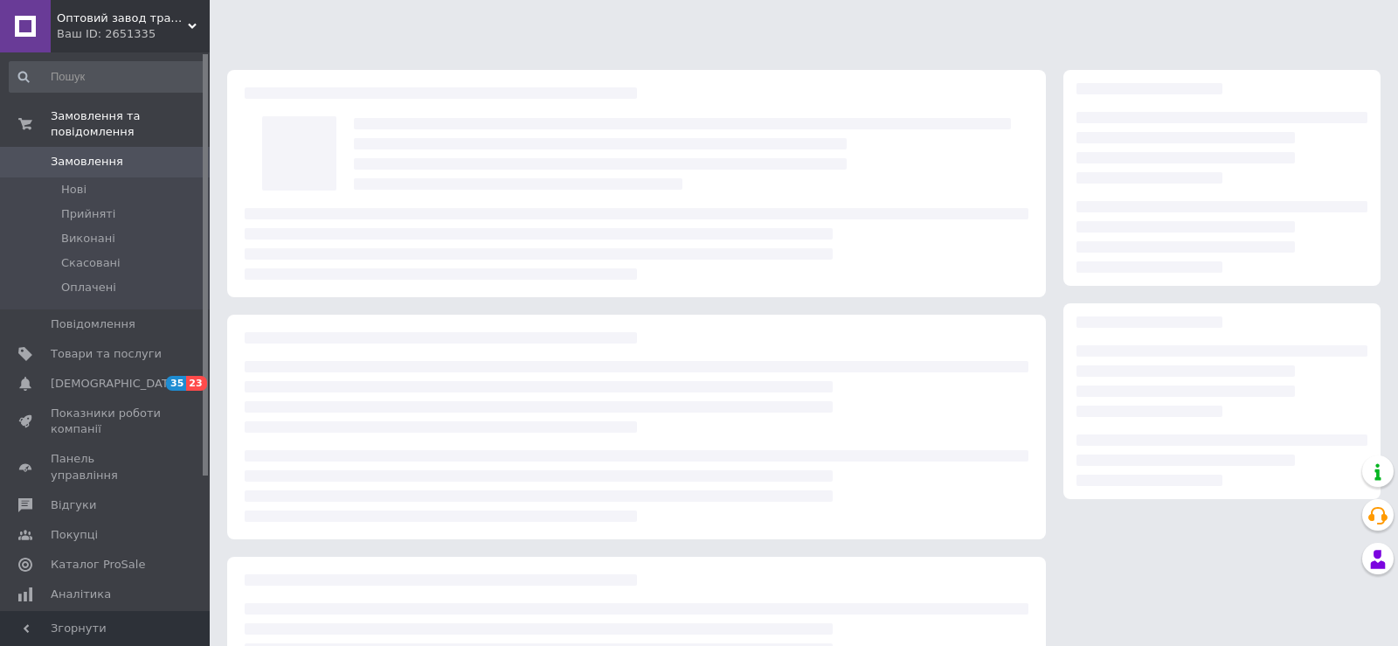 The height and width of the screenshot is (646, 1398). Describe the element at coordinates (130, 124) in the screenshot. I see `span: Замовлення та повідомлення` at that location.